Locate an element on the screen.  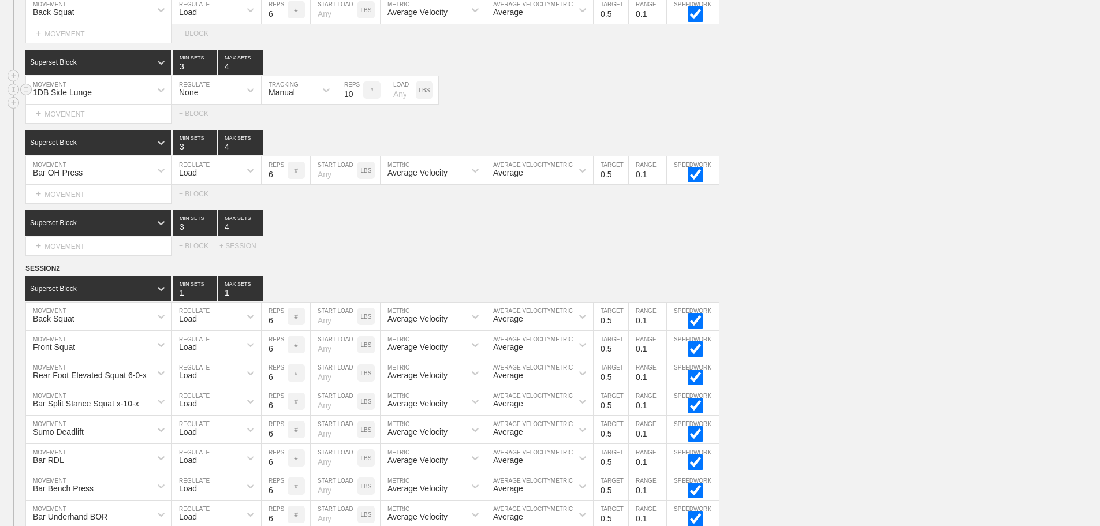
div: + SESSION is located at coordinates (242, 246).